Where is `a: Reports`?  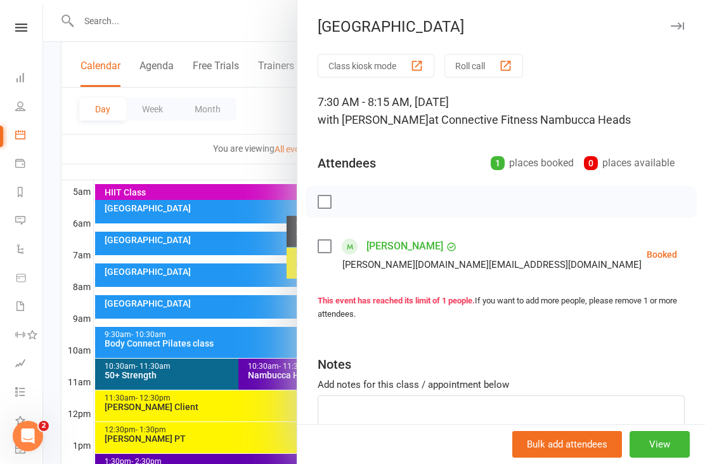 a: Reports is located at coordinates (29, 193).